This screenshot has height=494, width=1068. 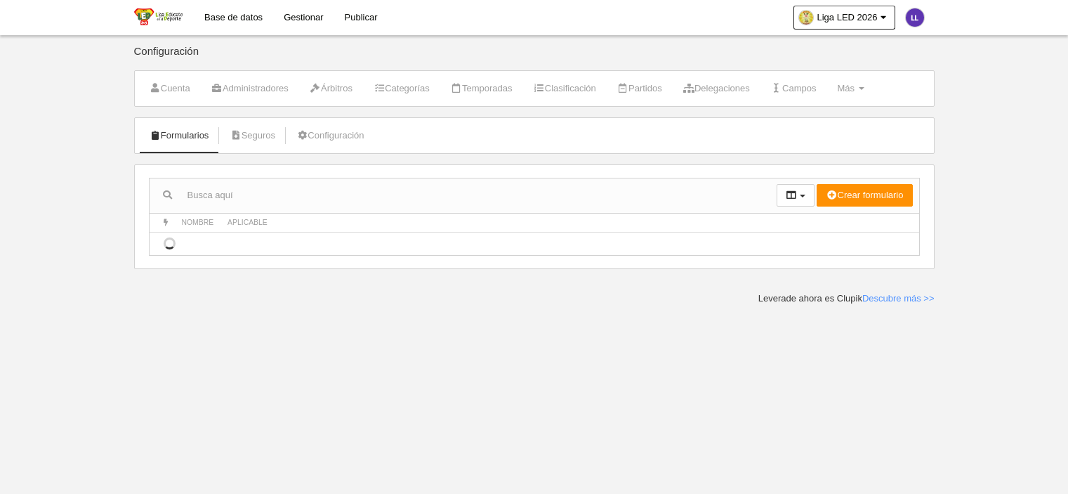 What do you see at coordinates (850, 88) in the screenshot?
I see `a: Más` at bounding box center [850, 88].